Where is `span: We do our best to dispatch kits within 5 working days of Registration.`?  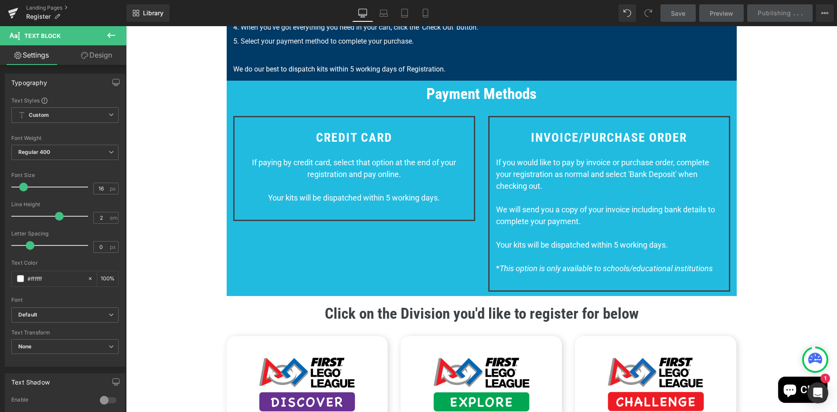 span: We do our best to dispatch kits within 5 working days of Registration. is located at coordinates (213, 43).